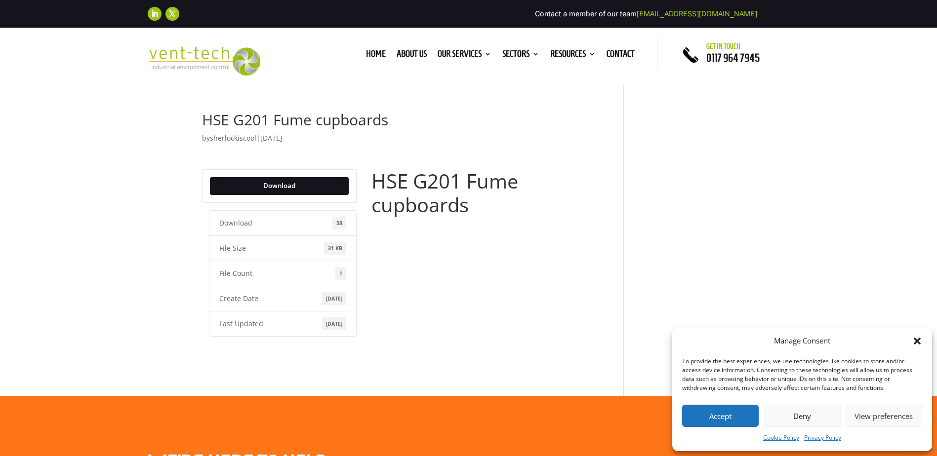  Describe the element at coordinates (283, 223) in the screenshot. I see `li: Download` at that location.